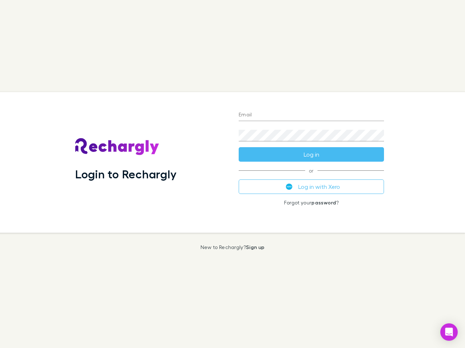 Image resolution: width=465 pixels, height=348 pixels. I want to click on span: or, so click(311, 171).